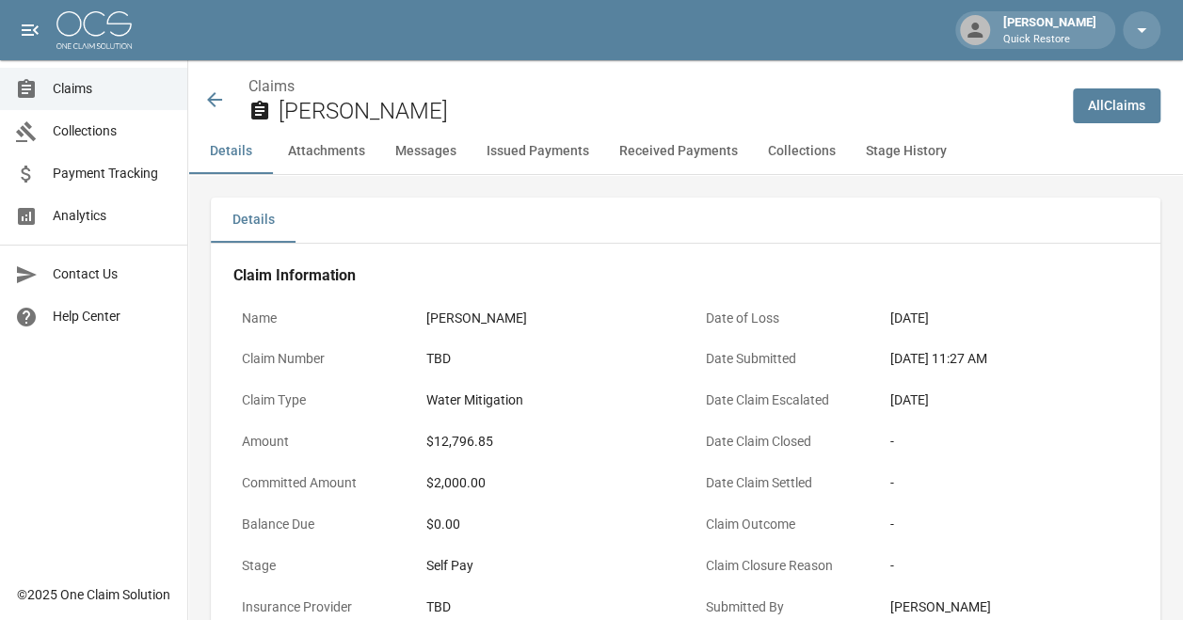 The height and width of the screenshot is (620, 1183). What do you see at coordinates (271, 86) in the screenshot?
I see `a: Claims` at bounding box center [271, 86].